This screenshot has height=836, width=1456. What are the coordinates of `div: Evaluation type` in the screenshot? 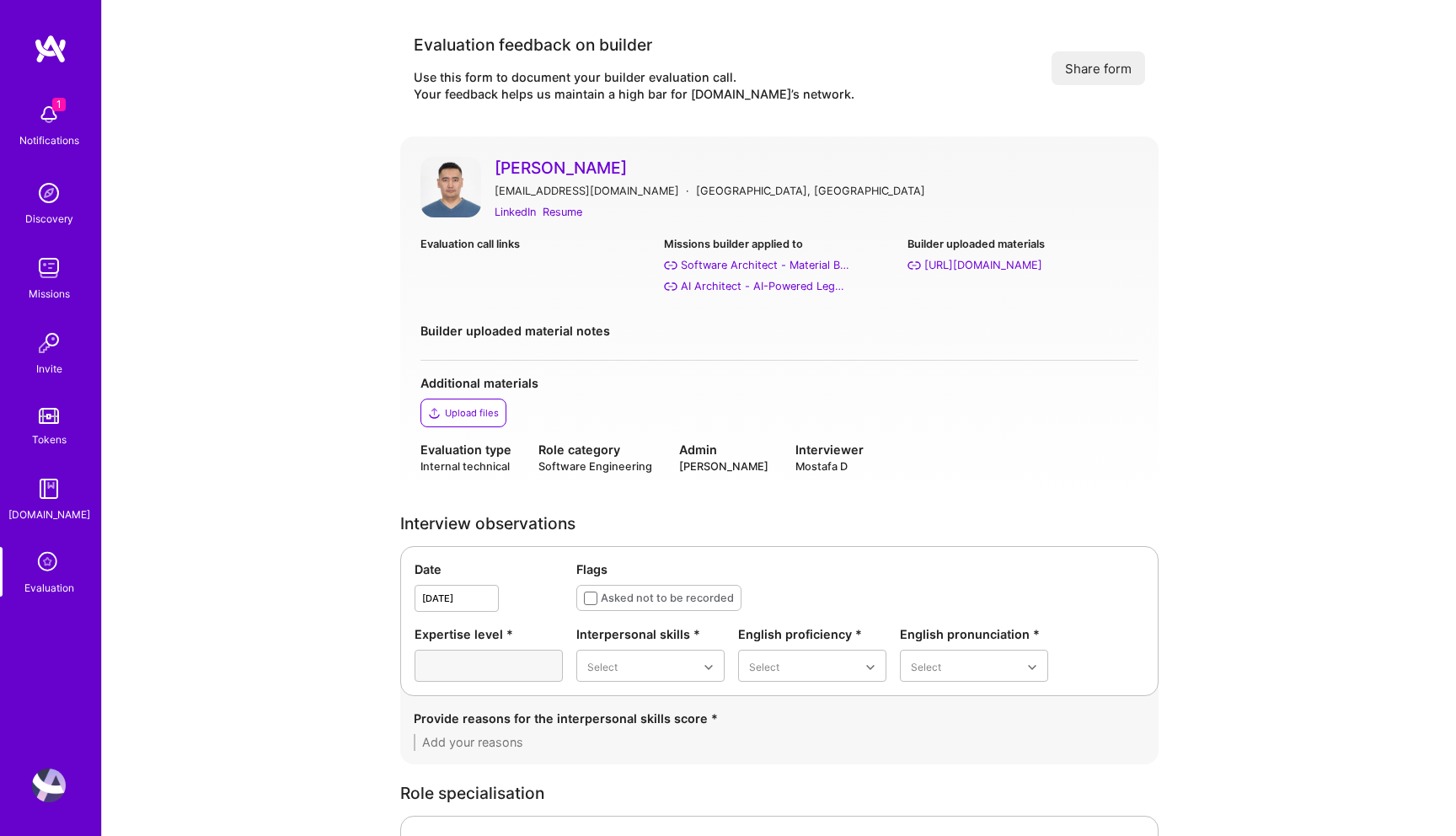 It's located at (466, 449).